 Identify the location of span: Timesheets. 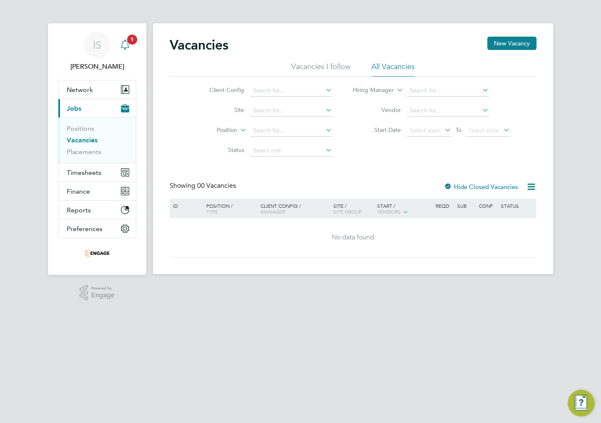
(84, 172).